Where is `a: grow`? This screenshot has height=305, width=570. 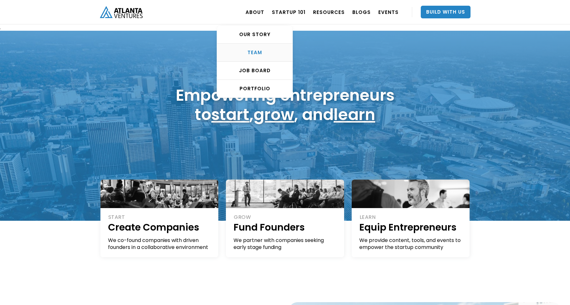 a: grow is located at coordinates (274, 114).